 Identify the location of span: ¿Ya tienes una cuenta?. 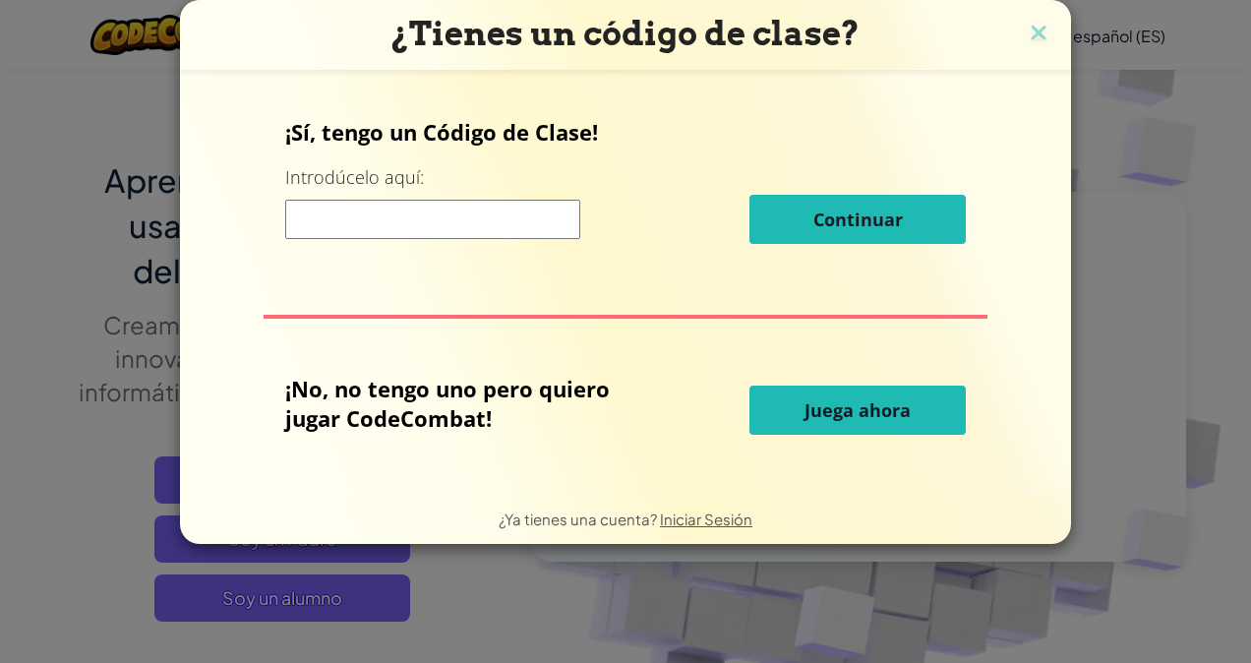
(579, 518).